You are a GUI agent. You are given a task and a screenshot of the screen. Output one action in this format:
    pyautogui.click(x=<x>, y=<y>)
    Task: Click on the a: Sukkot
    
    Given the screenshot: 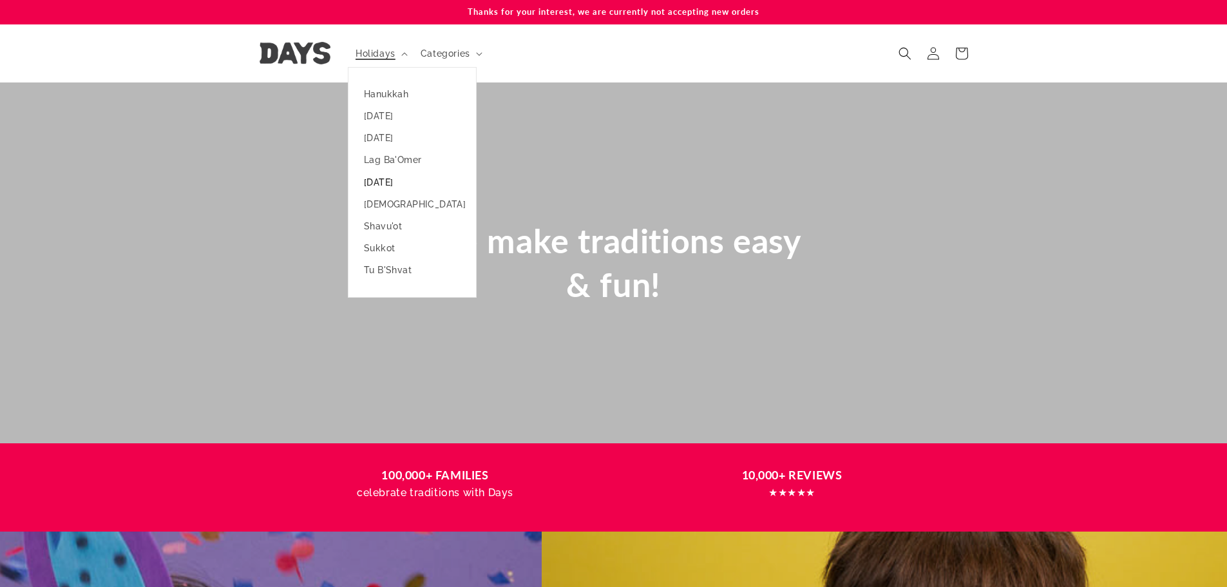 What is the action you would take?
    pyautogui.click(x=412, y=248)
    